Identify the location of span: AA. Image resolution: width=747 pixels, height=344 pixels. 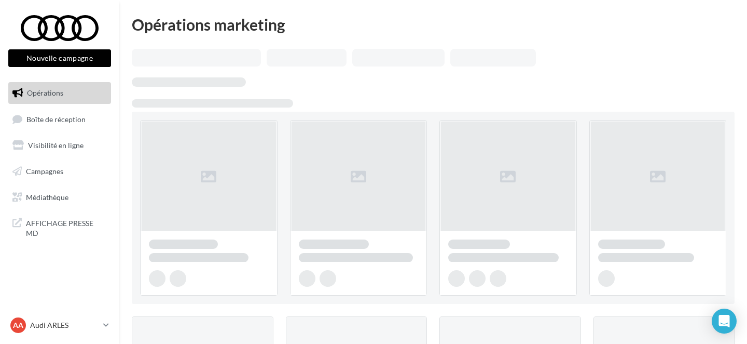
(18, 325).